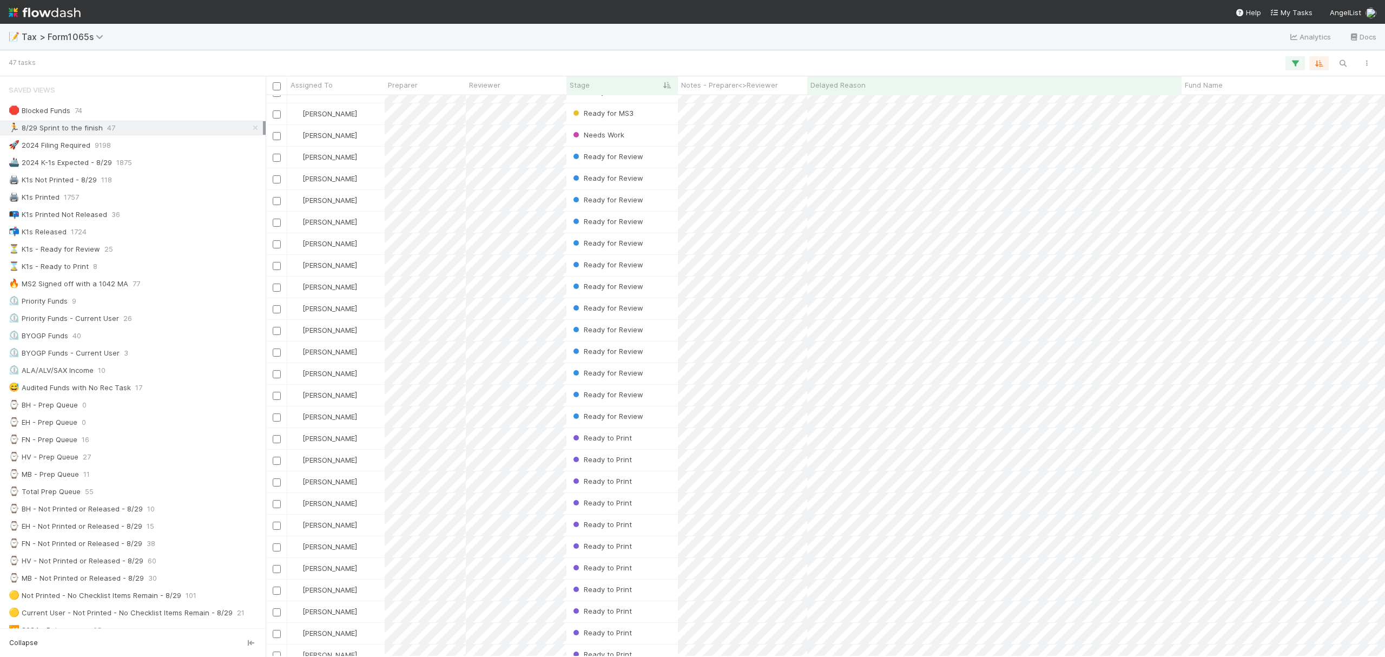 The image size is (1385, 657). Describe the element at coordinates (107, 180) in the screenshot. I see `span: 118` at that location.